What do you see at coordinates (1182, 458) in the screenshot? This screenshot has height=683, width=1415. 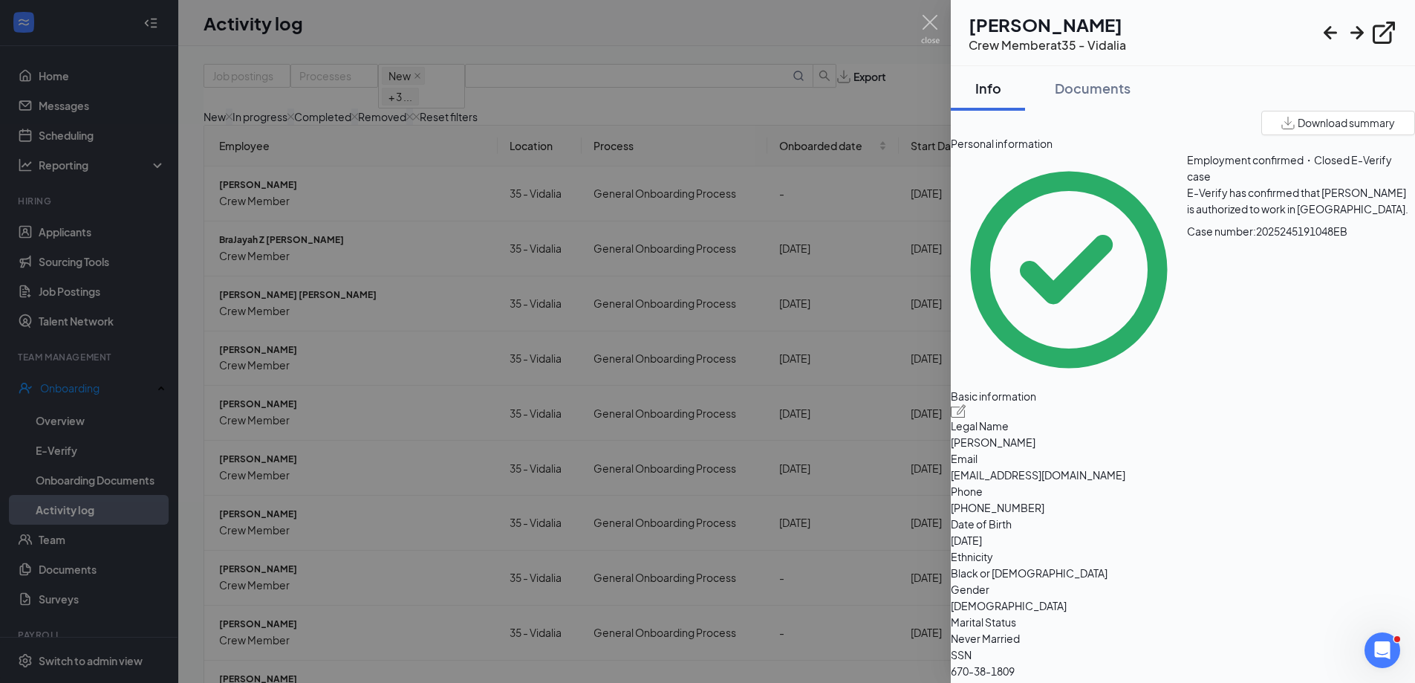 I see `span: Email` at bounding box center [1182, 458].